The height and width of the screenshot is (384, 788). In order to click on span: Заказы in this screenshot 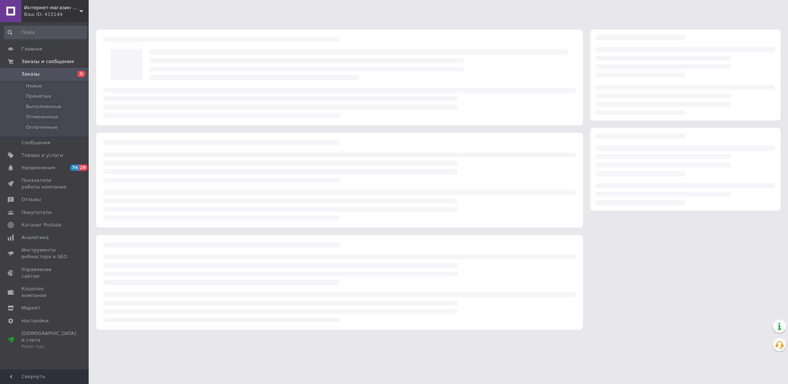, I will do `click(30, 74)`.